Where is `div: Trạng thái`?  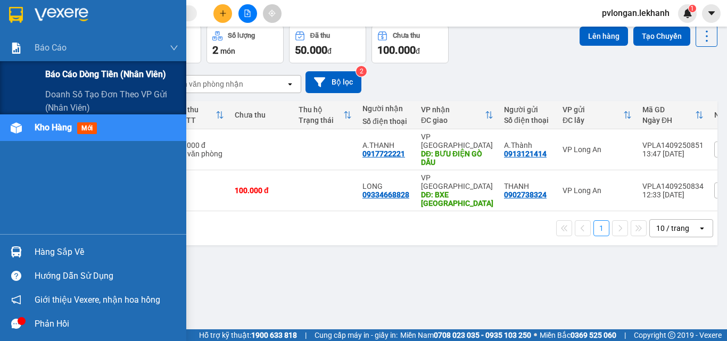
div: Trạng thái is located at coordinates (321, 120).